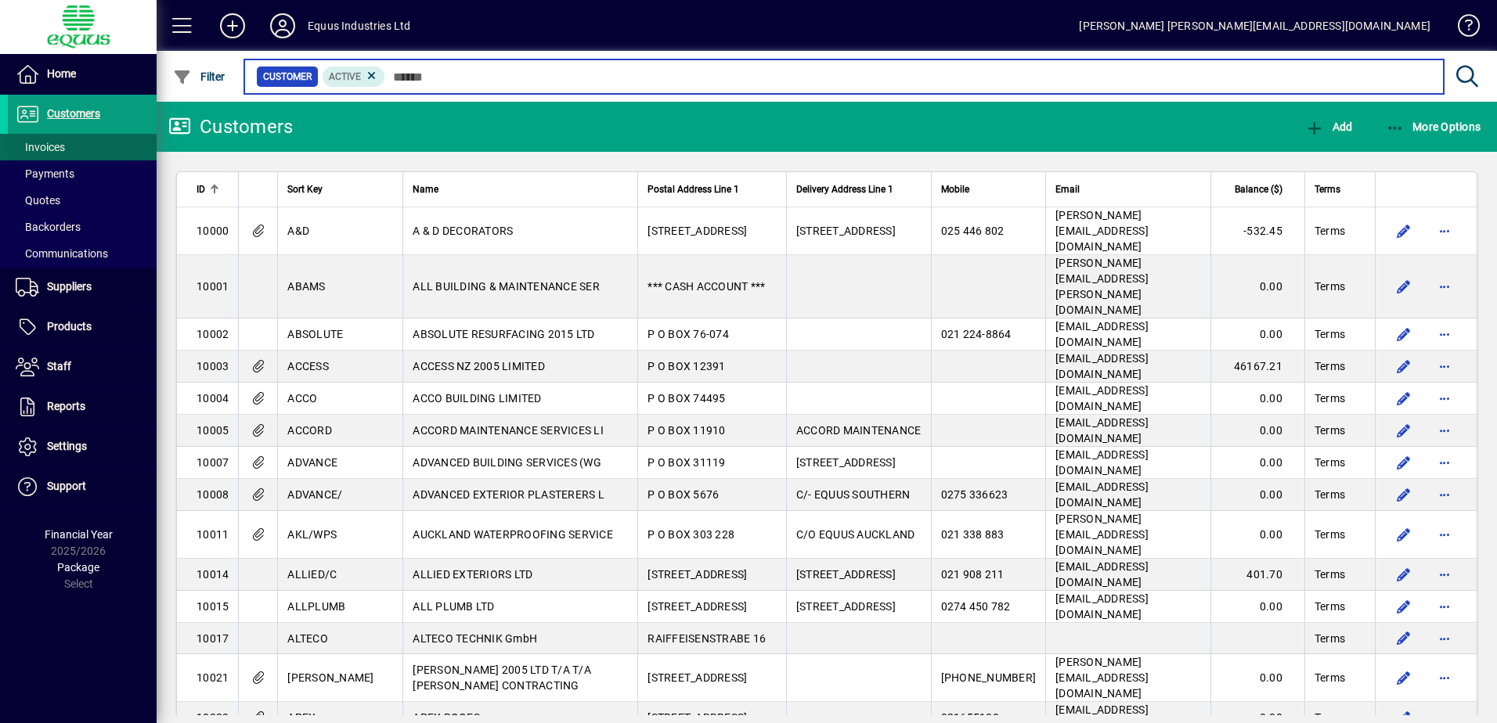 This screenshot has height=723, width=1497. Describe the element at coordinates (474, 639) in the screenshot. I see `span: ALTECO TECHNIK GmbH` at that location.